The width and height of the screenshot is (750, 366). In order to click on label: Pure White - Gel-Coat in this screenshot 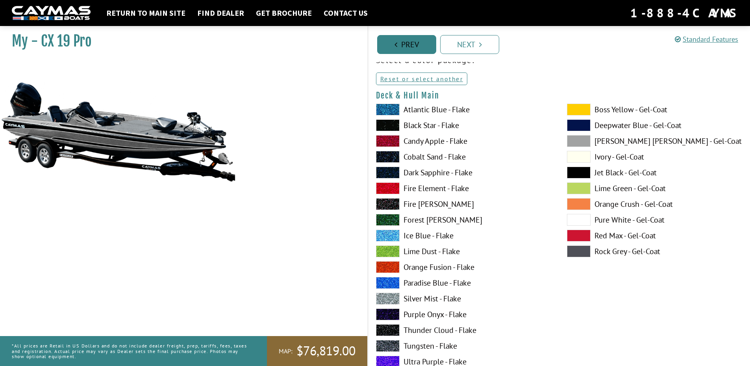, I will do `click(655, 220)`.